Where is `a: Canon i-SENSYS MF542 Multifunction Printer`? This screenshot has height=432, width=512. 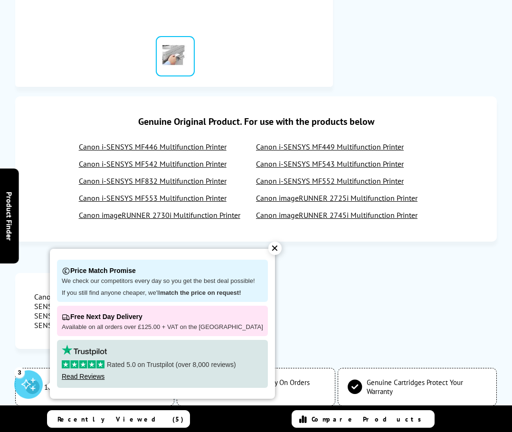
a: Canon i-SENSYS MF542 Multifunction Printer is located at coordinates (152, 164).